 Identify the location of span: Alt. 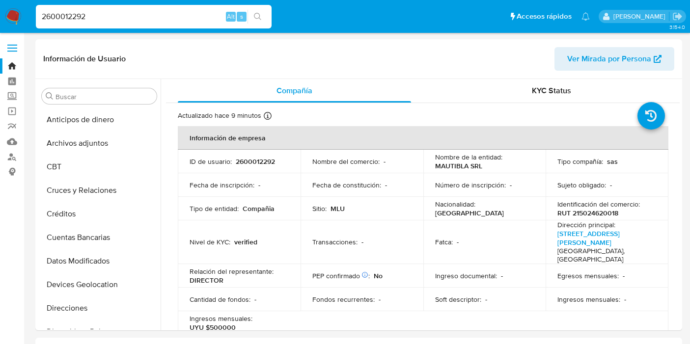
(231, 16).